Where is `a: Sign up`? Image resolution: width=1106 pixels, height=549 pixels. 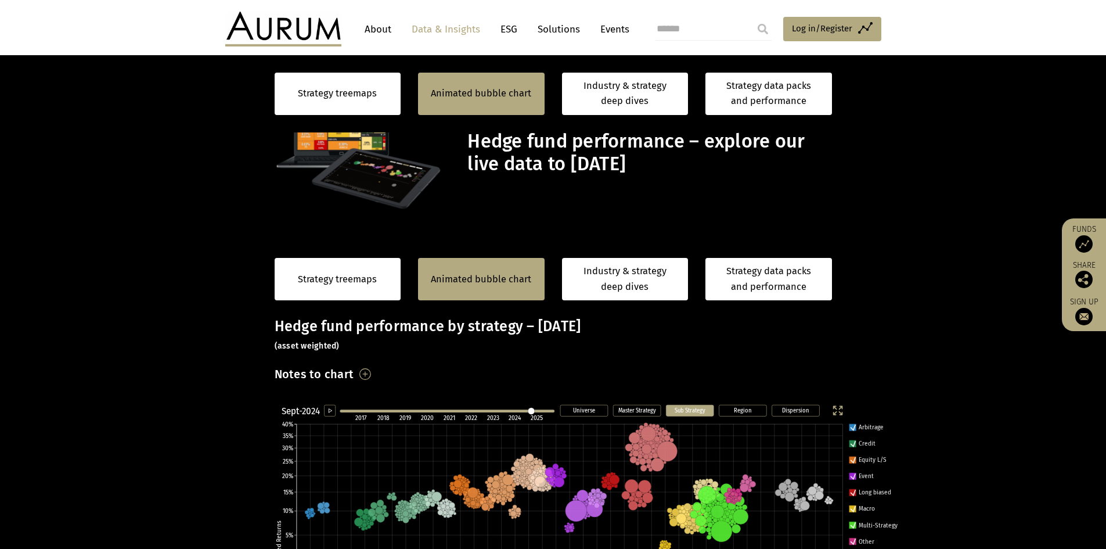 a: Sign up is located at coordinates (1084, 311).